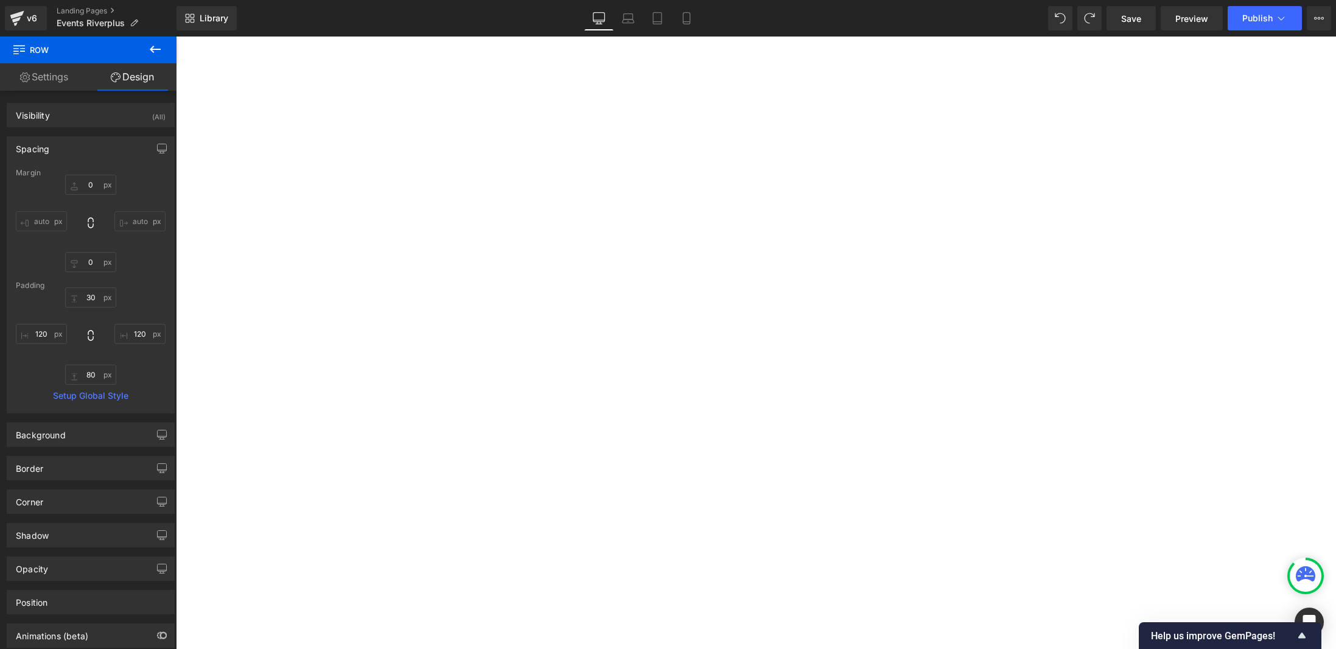 The height and width of the screenshot is (649, 1336). Describe the element at coordinates (1192, 18) in the screenshot. I see `a: Preview` at that location.